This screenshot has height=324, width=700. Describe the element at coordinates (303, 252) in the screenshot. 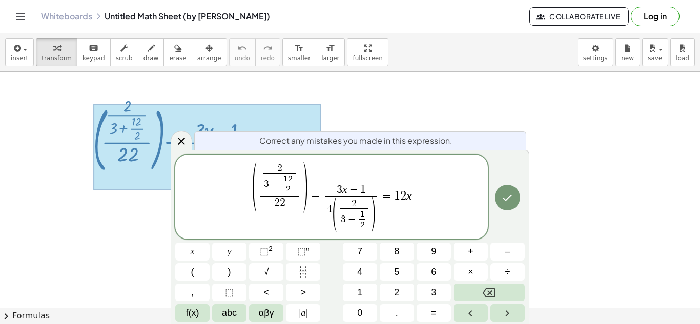

I see `button: Superscript` at that location.